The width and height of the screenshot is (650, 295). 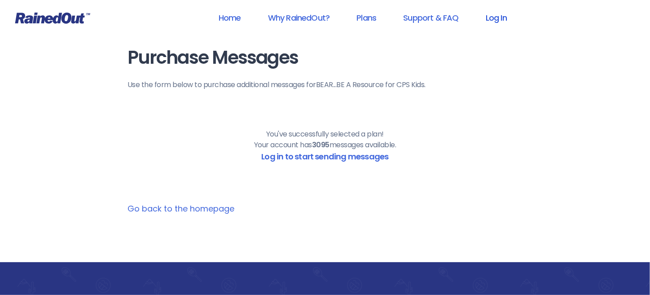 What do you see at coordinates (230, 18) in the screenshot?
I see `a: Home` at bounding box center [230, 18].